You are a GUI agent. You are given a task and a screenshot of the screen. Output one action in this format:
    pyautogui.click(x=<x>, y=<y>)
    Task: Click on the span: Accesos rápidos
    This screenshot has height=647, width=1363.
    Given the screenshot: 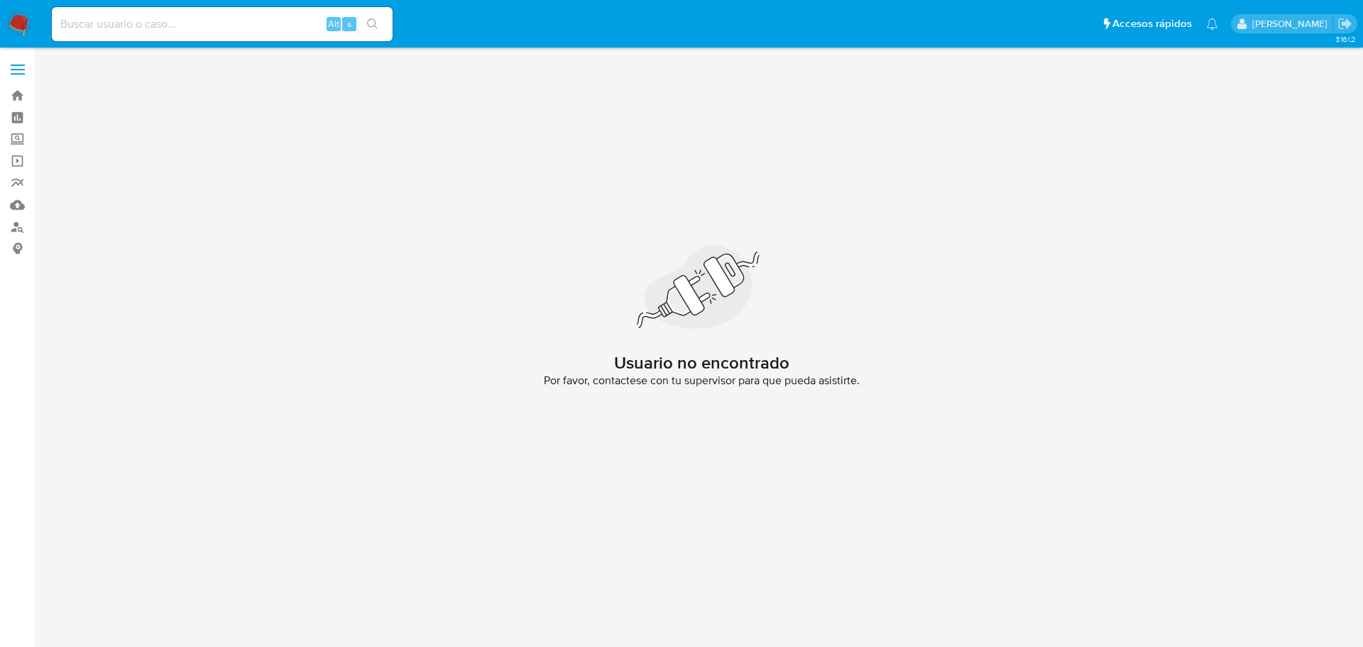 What is the action you would take?
    pyautogui.click(x=1152, y=23)
    